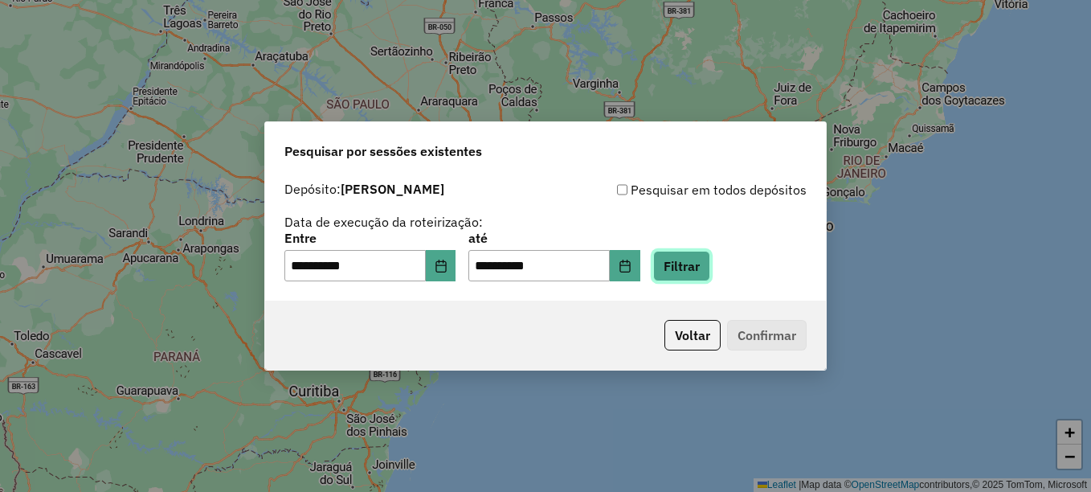 This screenshot has width=1091, height=492. I want to click on label: até, so click(553, 238).